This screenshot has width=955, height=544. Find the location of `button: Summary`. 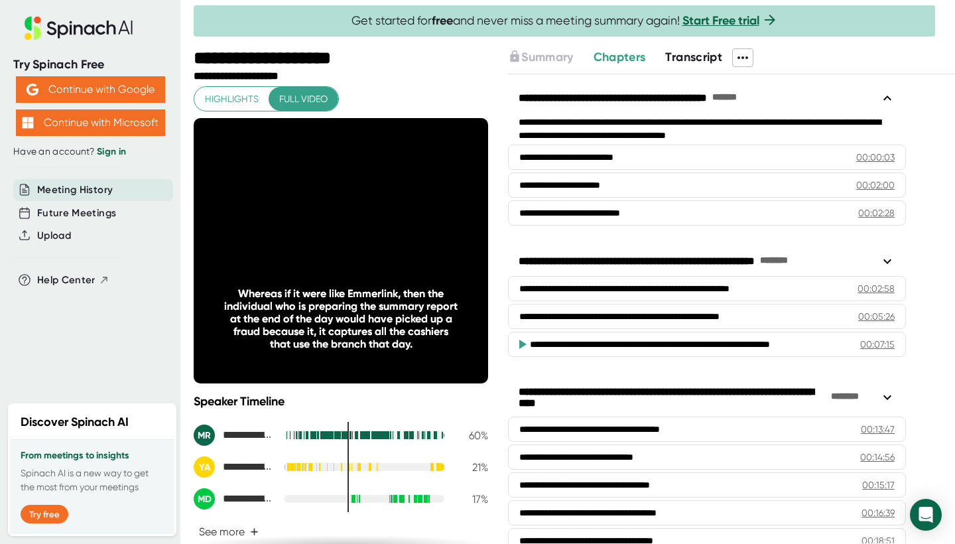

button: Summary is located at coordinates (541, 57).